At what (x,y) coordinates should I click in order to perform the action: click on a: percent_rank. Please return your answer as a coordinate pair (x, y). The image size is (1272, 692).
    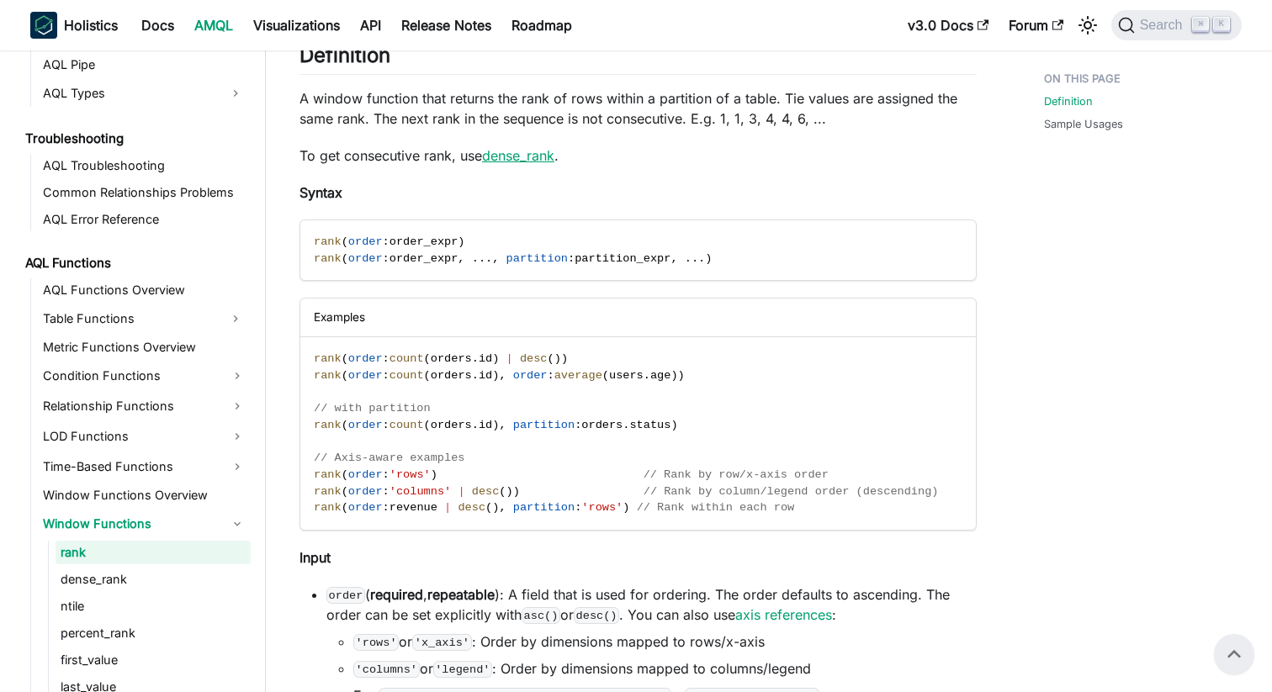
    Looking at the image, I should click on (153, 633).